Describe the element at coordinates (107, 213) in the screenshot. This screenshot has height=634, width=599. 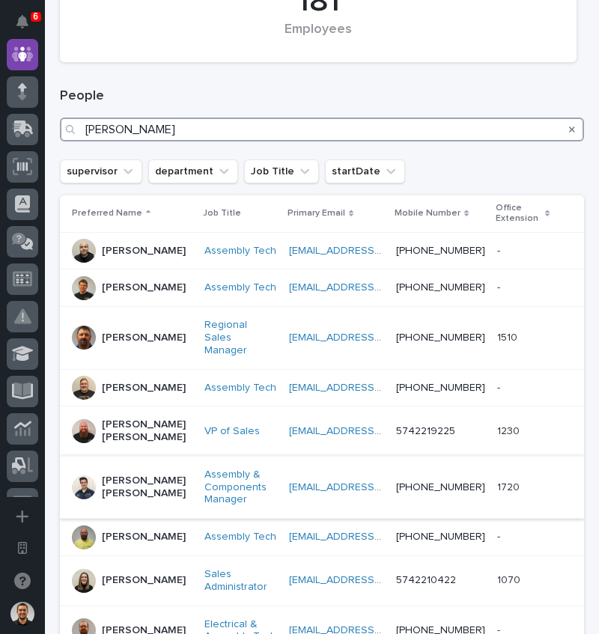
I see `p: Preferred Name` at that location.